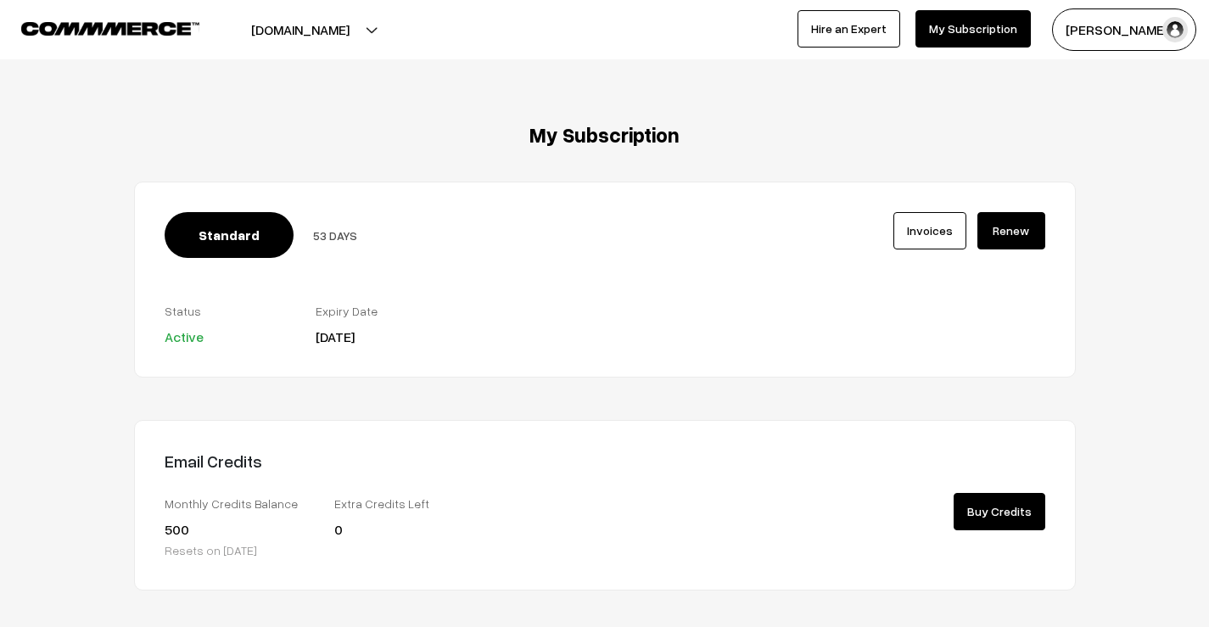 Image resolution: width=1209 pixels, height=627 pixels. Describe the element at coordinates (229, 235) in the screenshot. I see `span: Standard` at that location.